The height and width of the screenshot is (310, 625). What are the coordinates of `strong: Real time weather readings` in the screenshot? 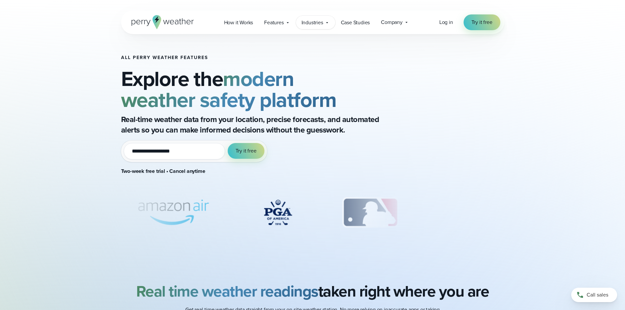 It's located at (227, 291).